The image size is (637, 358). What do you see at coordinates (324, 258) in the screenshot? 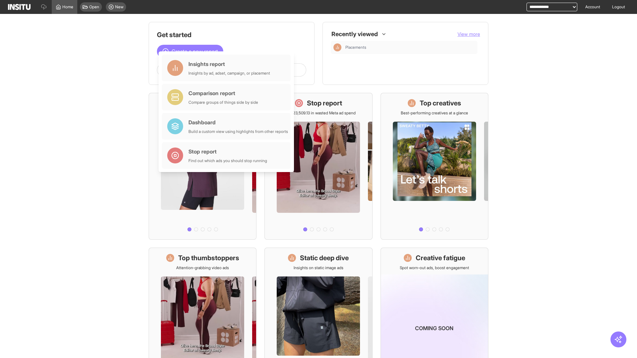
I see `h1: Static deep dive` at bounding box center [324, 258].